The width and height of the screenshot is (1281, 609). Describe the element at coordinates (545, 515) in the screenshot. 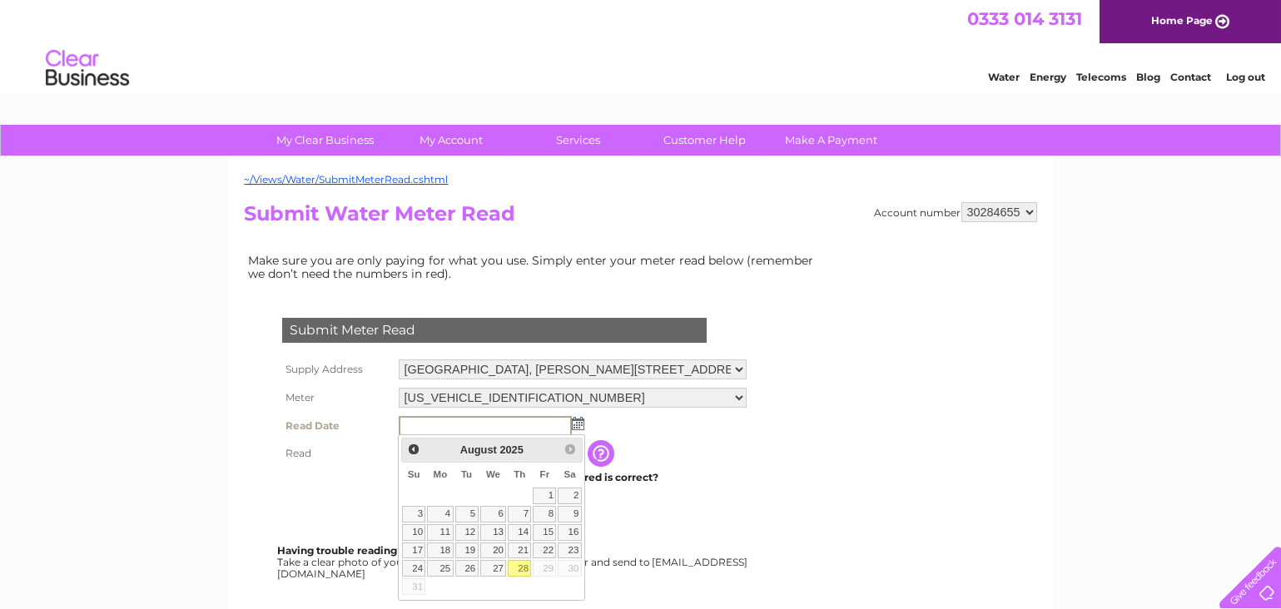

I see `a: 8` at that location.